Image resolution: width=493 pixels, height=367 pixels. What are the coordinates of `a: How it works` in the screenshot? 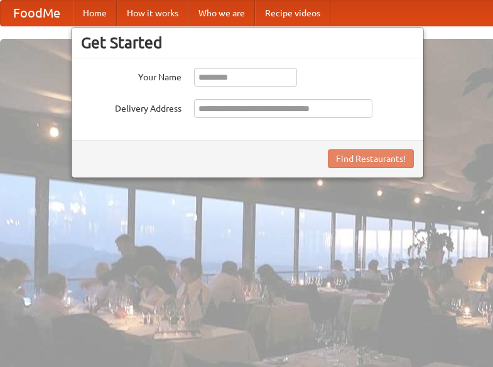 It's located at (153, 13).